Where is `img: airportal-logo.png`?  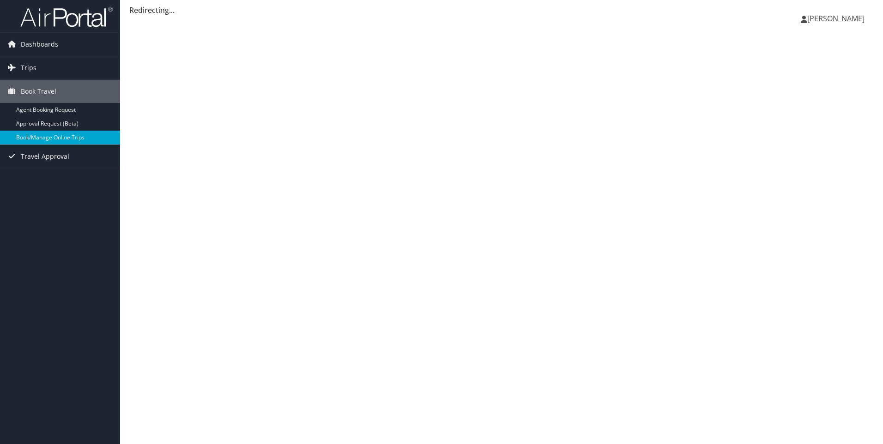 img: airportal-logo.png is located at coordinates (67, 17).